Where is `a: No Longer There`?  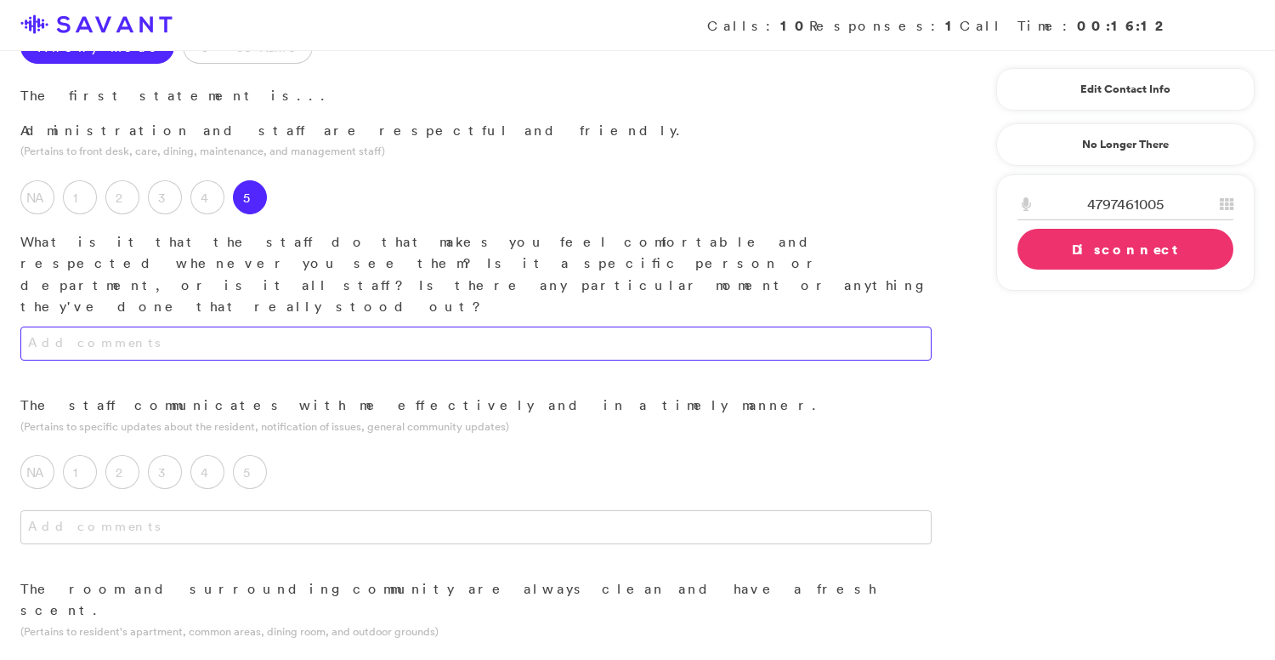 a: No Longer There is located at coordinates (1126, 145).